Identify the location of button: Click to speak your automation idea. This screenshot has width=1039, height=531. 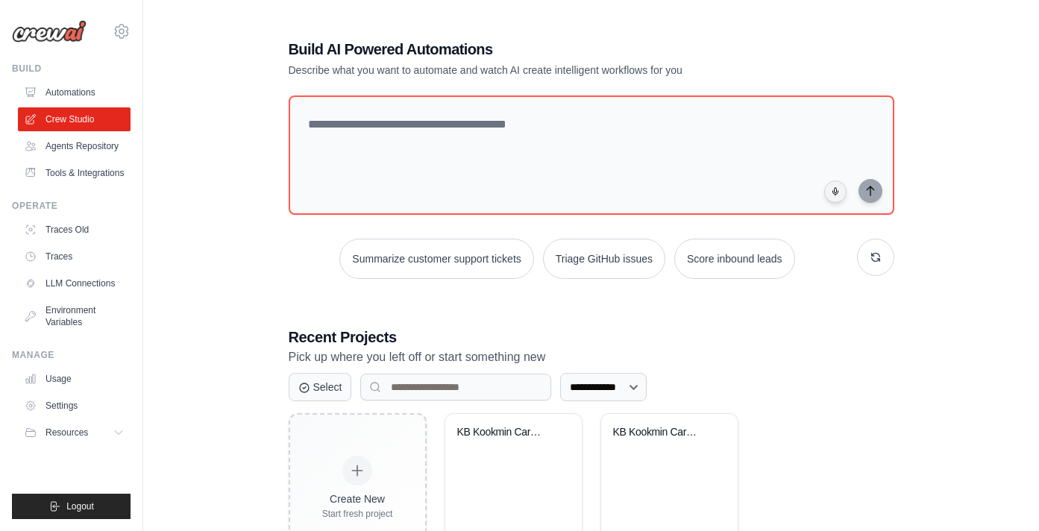
(835, 192).